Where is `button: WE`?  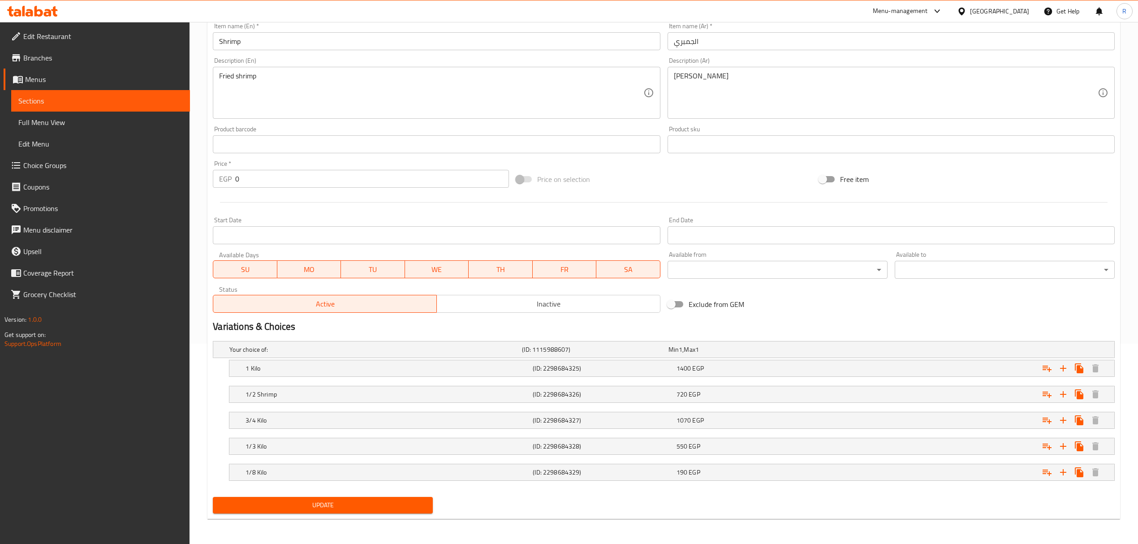
button: WE is located at coordinates (437, 269).